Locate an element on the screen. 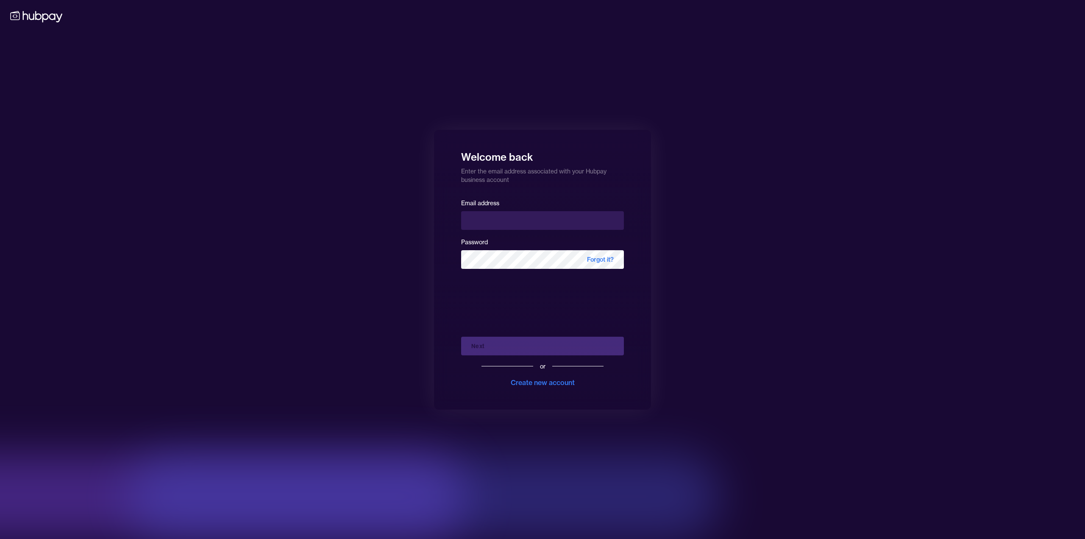  label: Password is located at coordinates (474, 242).